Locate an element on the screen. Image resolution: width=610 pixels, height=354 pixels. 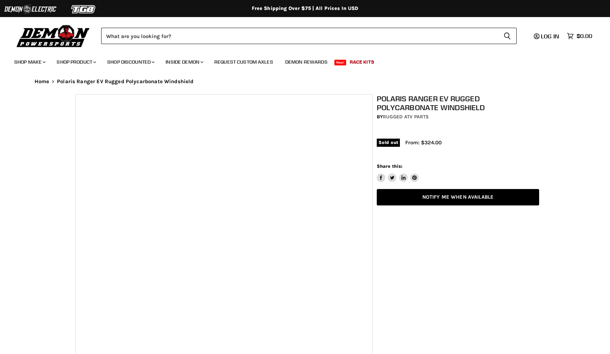
nav: Breadcrumbs is located at coordinates (305, 81).